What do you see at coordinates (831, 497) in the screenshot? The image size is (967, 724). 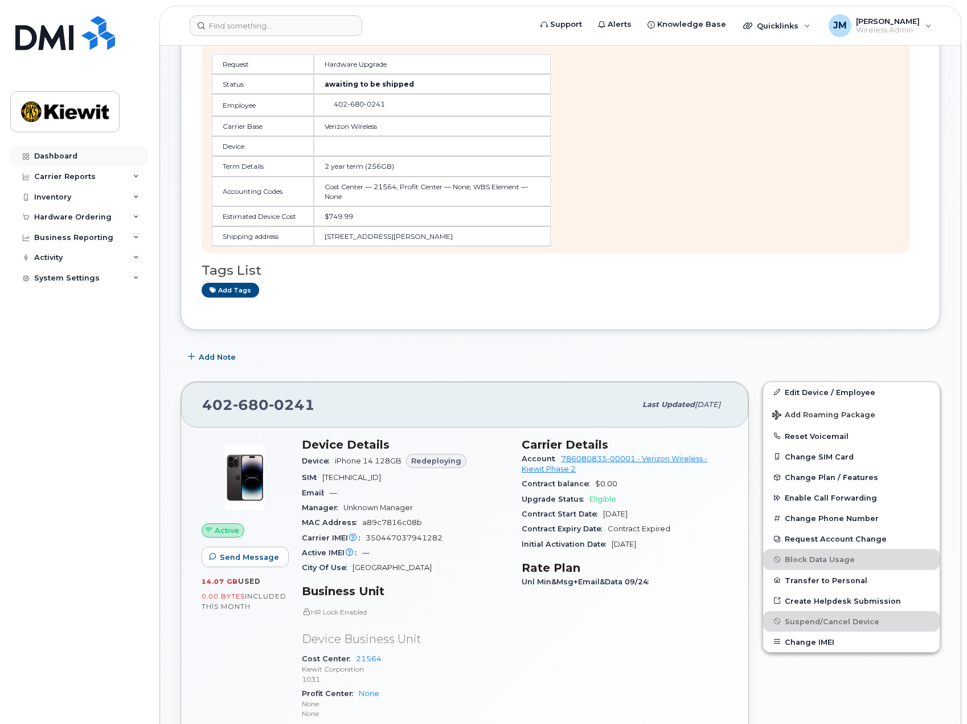 I see `span: Enable Call Forwarding` at bounding box center [831, 497].